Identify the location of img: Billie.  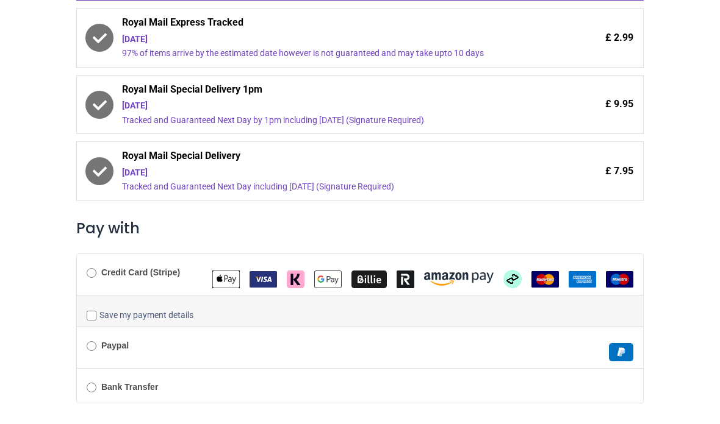
(369, 279).